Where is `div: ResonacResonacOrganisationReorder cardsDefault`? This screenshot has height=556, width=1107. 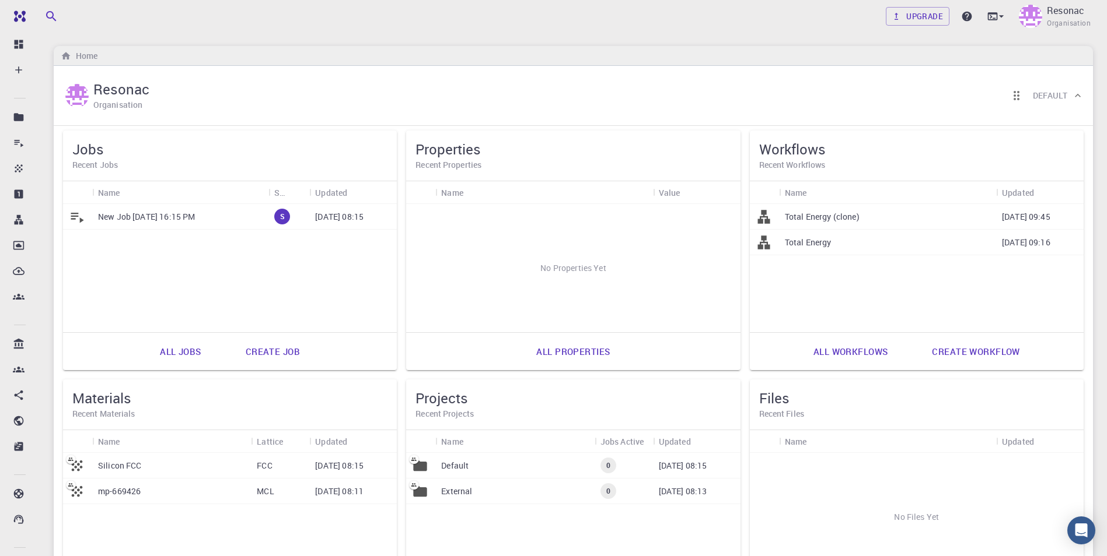 div: ResonacResonacOrganisationReorder cardsDefault is located at coordinates (573, 96).